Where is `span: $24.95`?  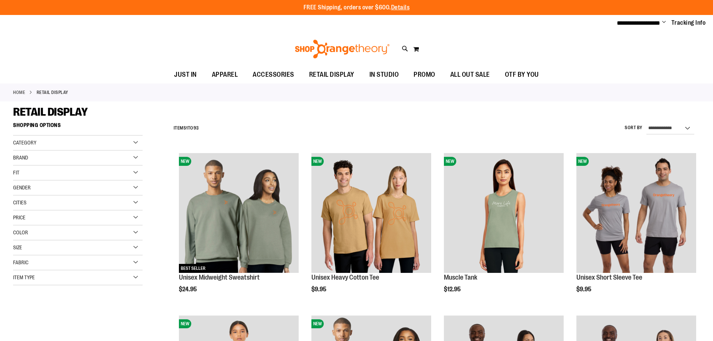
span: $24.95 is located at coordinates (188, 289).